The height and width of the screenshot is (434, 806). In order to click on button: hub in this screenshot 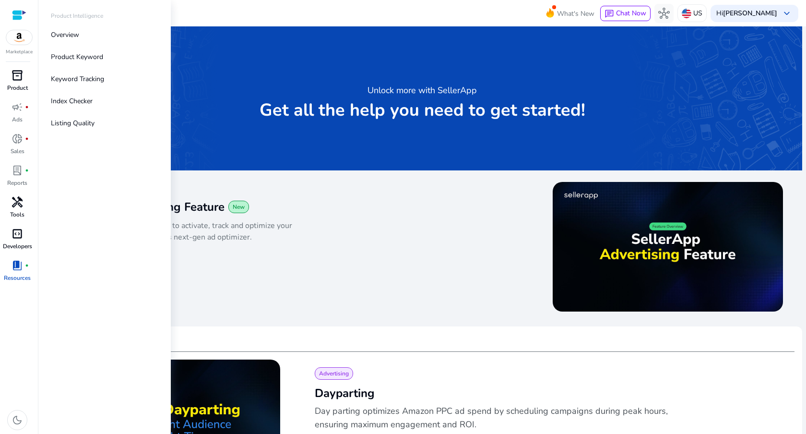, I will do `click(664, 13)`.